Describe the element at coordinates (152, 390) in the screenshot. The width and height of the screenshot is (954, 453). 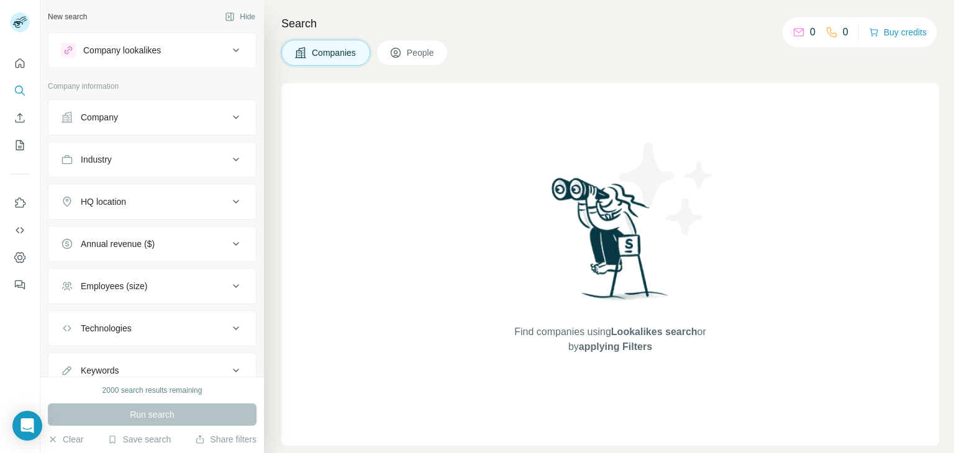
I see `div: 2000 search results remaining` at that location.